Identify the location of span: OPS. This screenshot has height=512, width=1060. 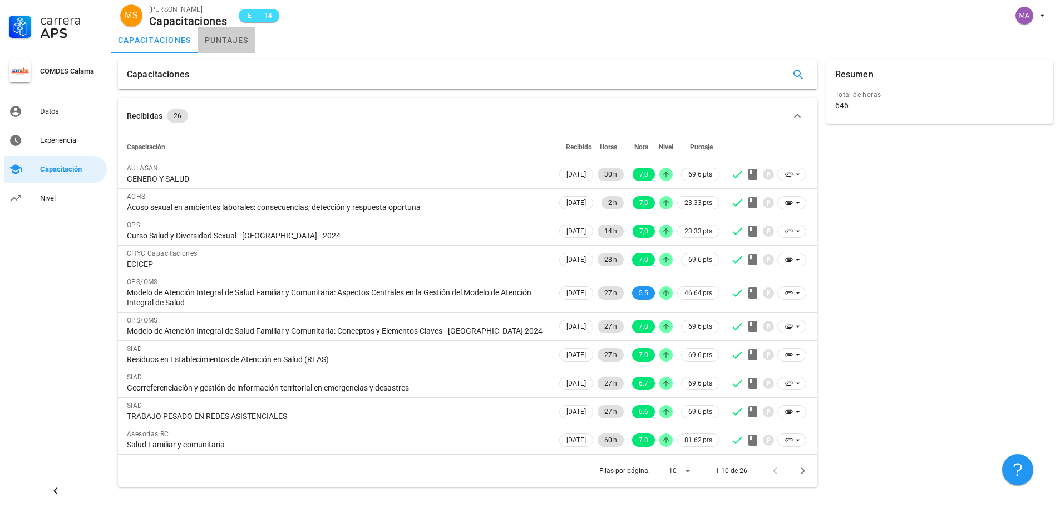
(134, 225).